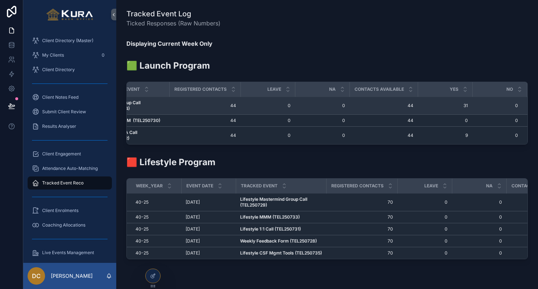 The image size is (538, 289). Describe the element at coordinates (281, 217) in the screenshot. I see `a: Lifestyle MMM (TEL250733)` at that location.